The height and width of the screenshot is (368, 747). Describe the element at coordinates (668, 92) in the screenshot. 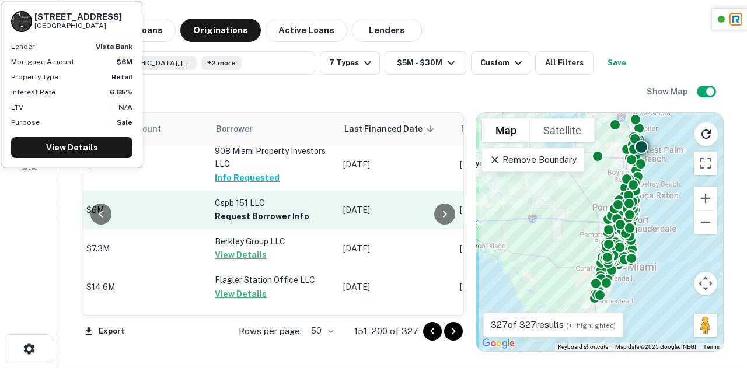

I see `h6: Show Map` at that location.